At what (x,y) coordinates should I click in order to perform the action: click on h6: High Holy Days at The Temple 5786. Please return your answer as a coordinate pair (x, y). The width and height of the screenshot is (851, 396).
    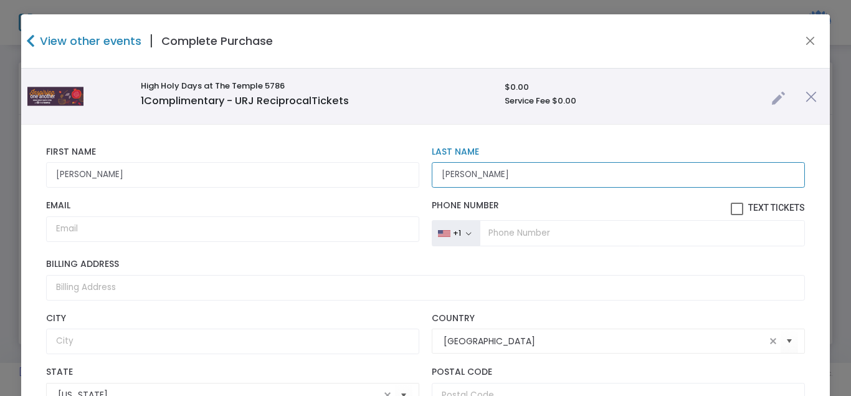
    Looking at the image, I should click on (316, 86).